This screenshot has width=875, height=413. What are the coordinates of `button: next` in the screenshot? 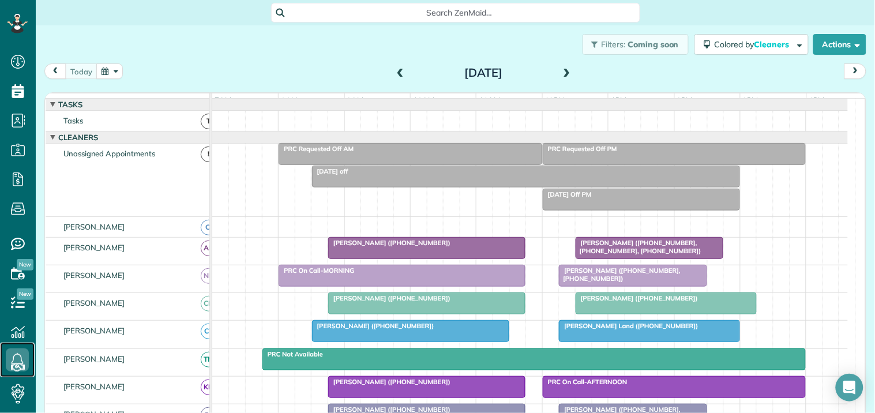 It's located at (855, 71).